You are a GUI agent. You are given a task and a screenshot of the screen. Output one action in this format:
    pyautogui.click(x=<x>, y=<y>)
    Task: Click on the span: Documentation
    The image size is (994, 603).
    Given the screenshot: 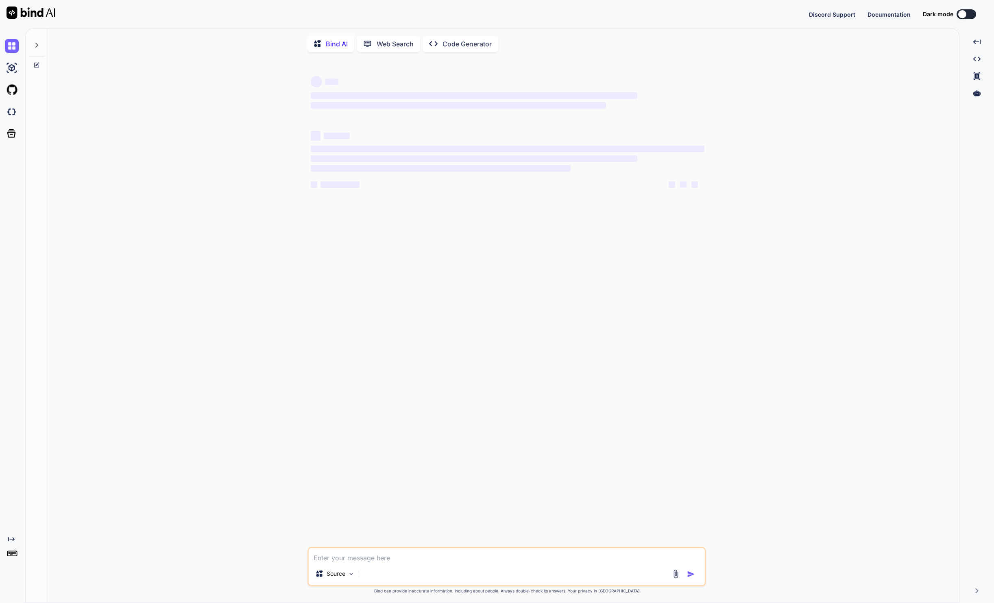 What is the action you would take?
    pyautogui.click(x=889, y=14)
    